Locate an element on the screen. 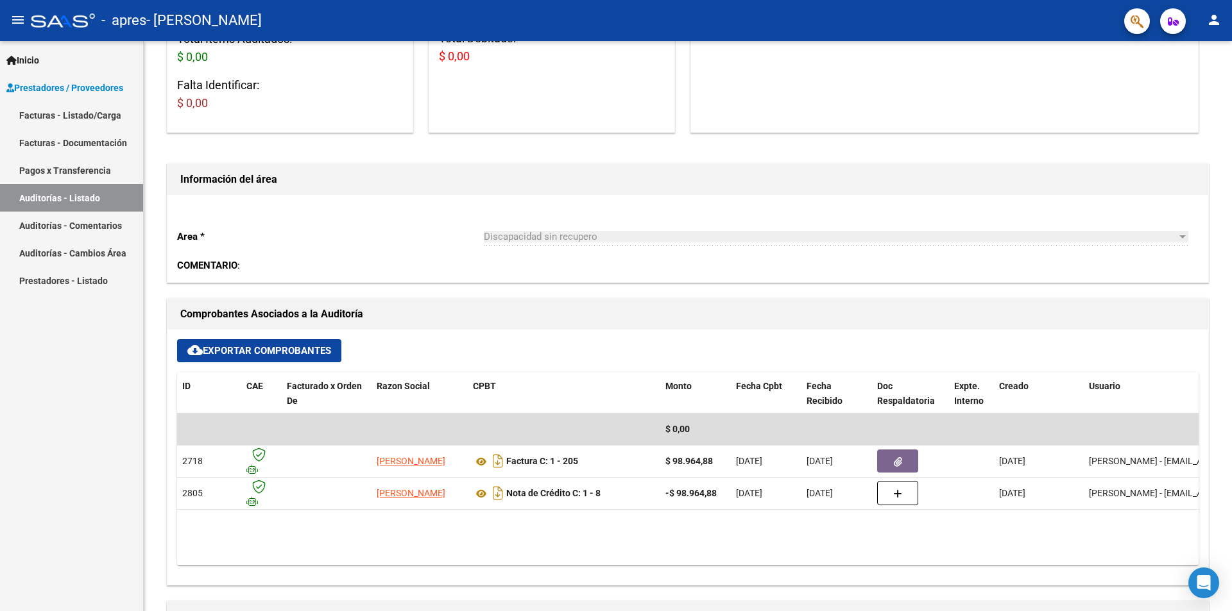 The width and height of the screenshot is (1232, 611). span: Razon Social is located at coordinates (403, 386).